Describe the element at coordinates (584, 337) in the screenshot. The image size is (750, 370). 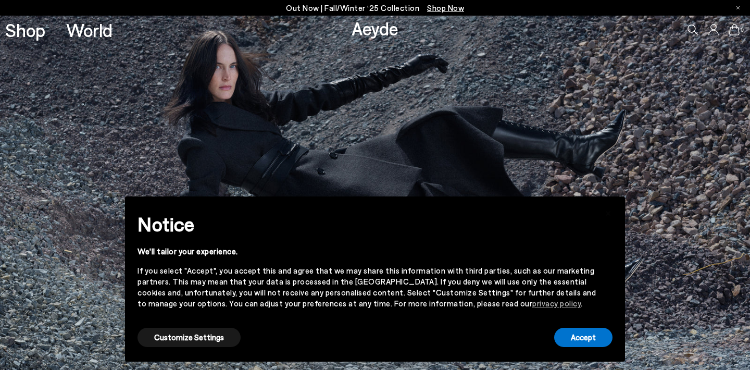
I see `button: Accept` at that location.